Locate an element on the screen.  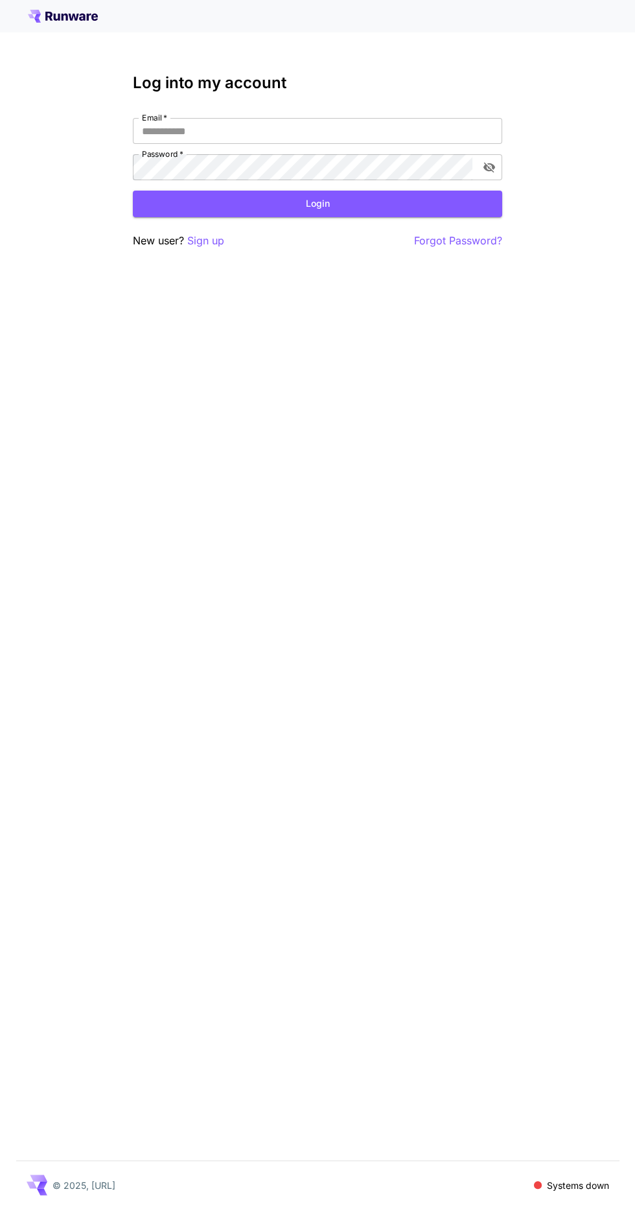
button: Login is located at coordinates (318, 204).